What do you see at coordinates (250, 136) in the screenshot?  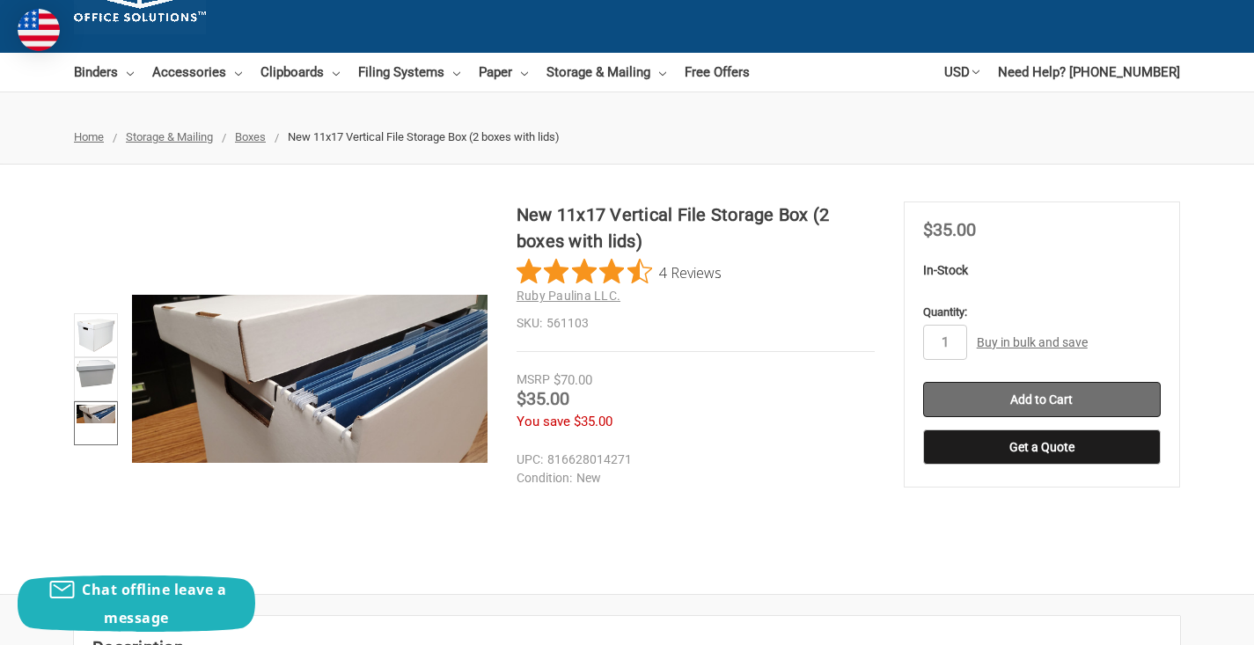 I see `a: Boxes` at bounding box center [250, 136].